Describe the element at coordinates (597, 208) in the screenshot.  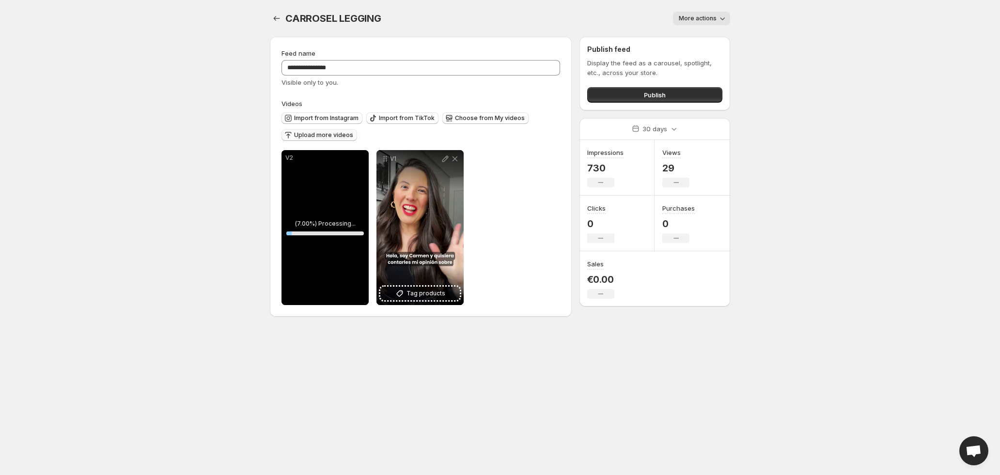
I see `h3: Clicks` at that location.